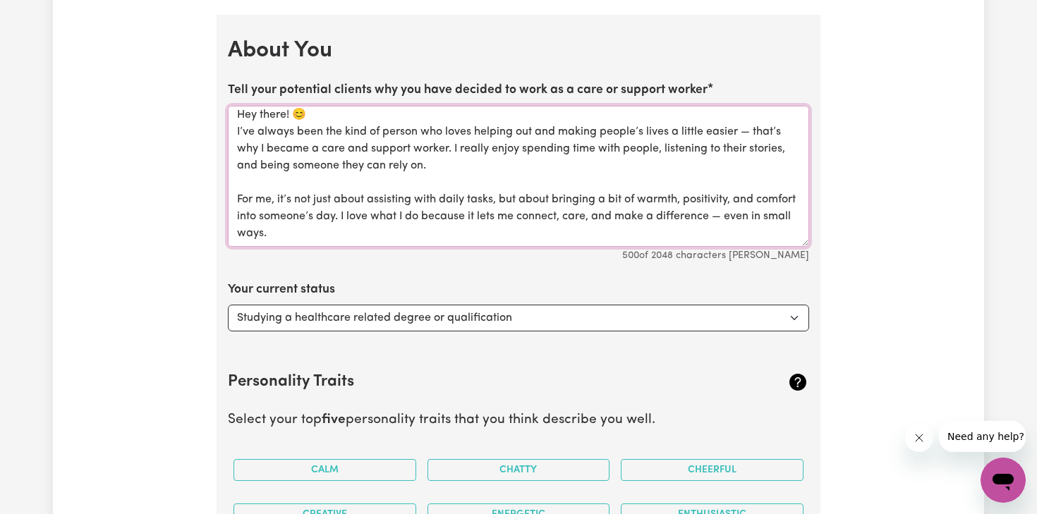  What do you see at coordinates (468, 90) in the screenshot?
I see `label: Tell your potential clients why you have decided to work as a care or support worker` at bounding box center [468, 90].